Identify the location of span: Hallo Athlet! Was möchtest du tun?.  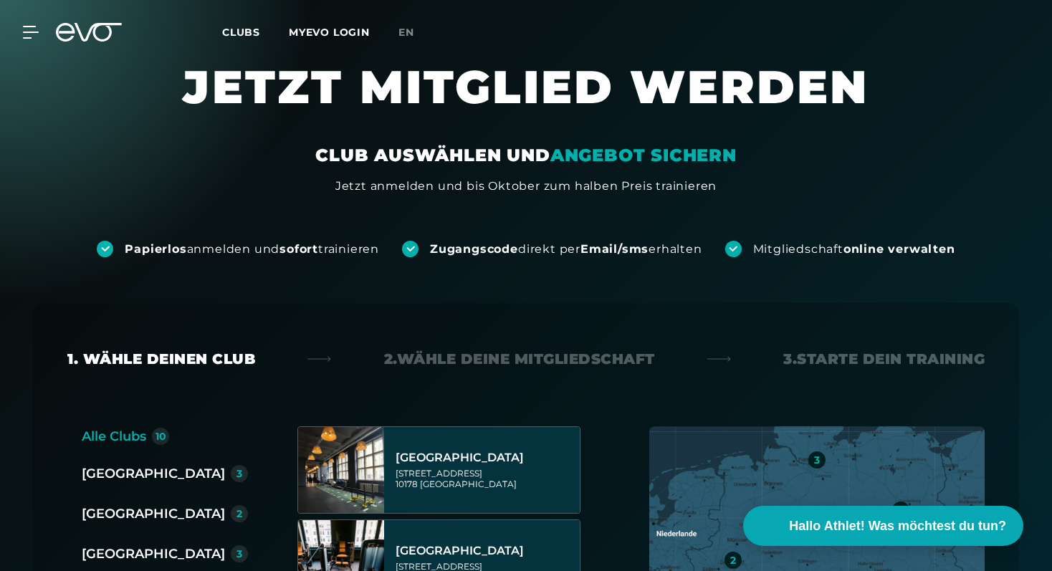
(898, 526).